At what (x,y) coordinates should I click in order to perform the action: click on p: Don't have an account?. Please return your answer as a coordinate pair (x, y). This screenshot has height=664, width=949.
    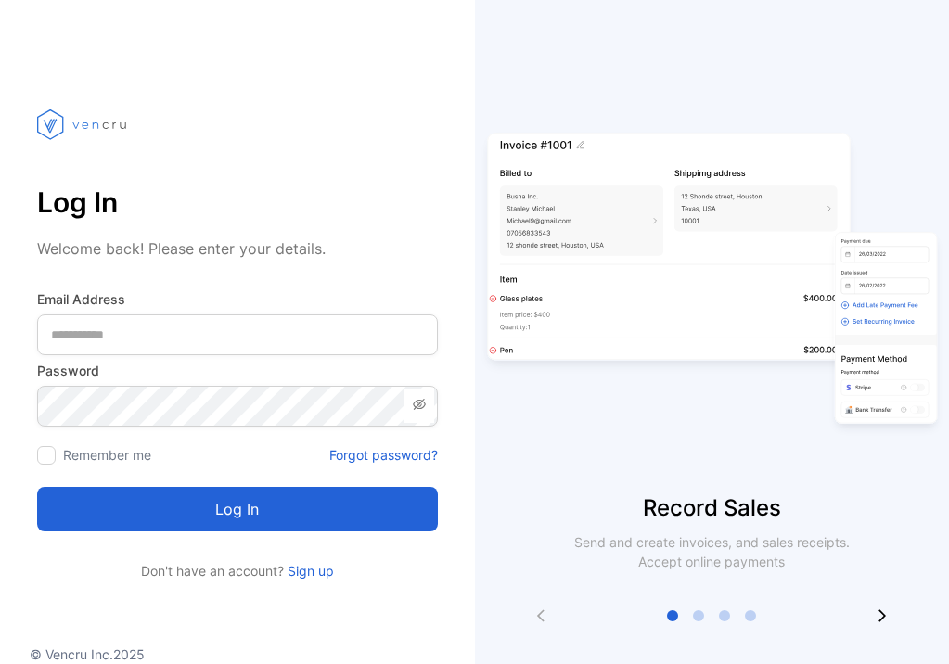
    Looking at the image, I should click on (238, 571).